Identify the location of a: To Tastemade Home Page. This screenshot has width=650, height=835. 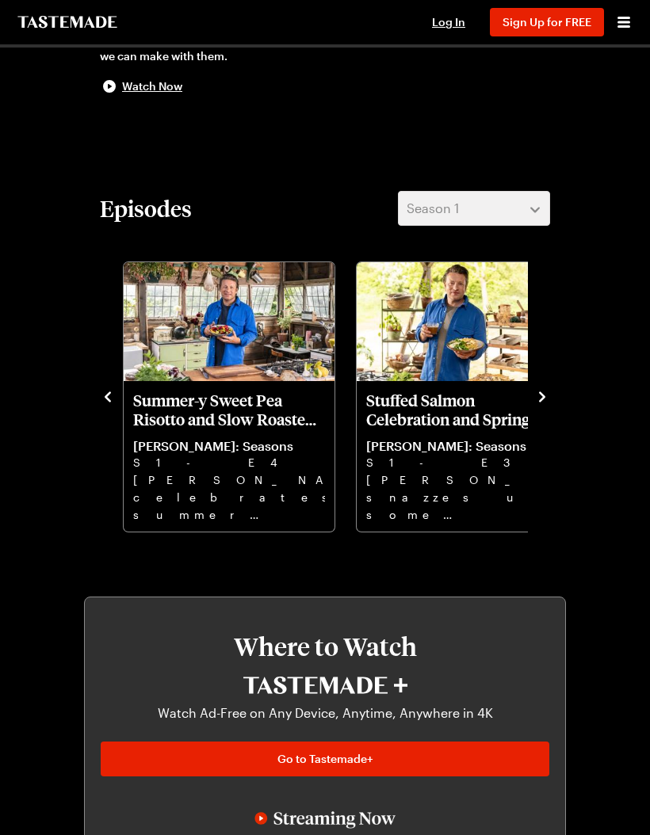
(67, 22).